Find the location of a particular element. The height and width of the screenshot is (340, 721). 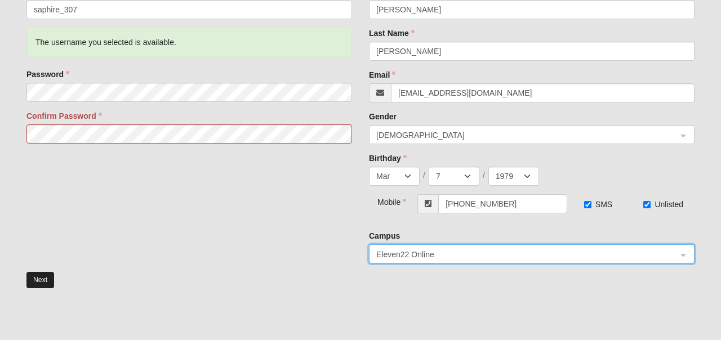

input: Unlisted is located at coordinates (646, 204).